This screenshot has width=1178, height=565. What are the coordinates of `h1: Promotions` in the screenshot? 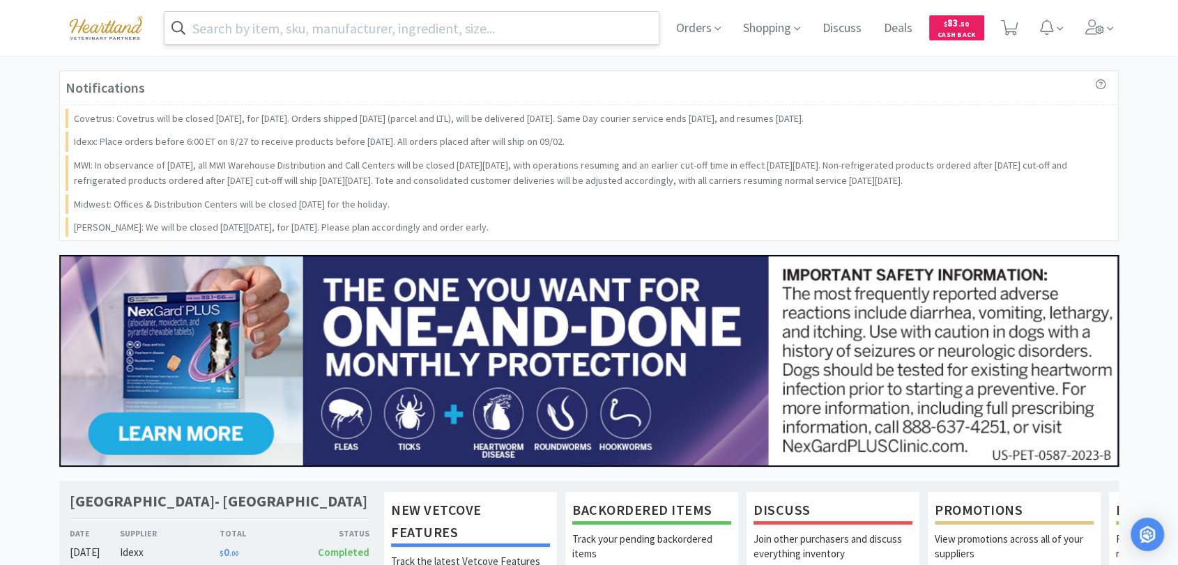 It's located at (1014, 511).